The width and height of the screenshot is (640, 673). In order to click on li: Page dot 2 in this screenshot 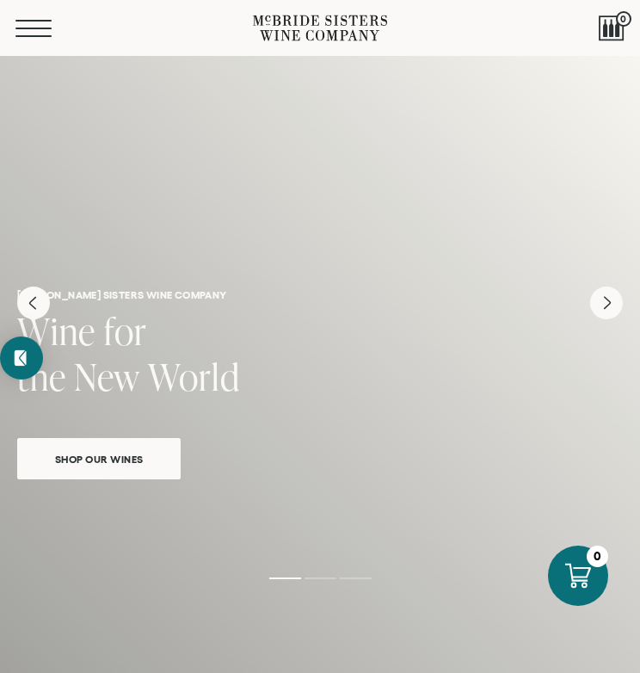, I will do `click(320, 578)`.